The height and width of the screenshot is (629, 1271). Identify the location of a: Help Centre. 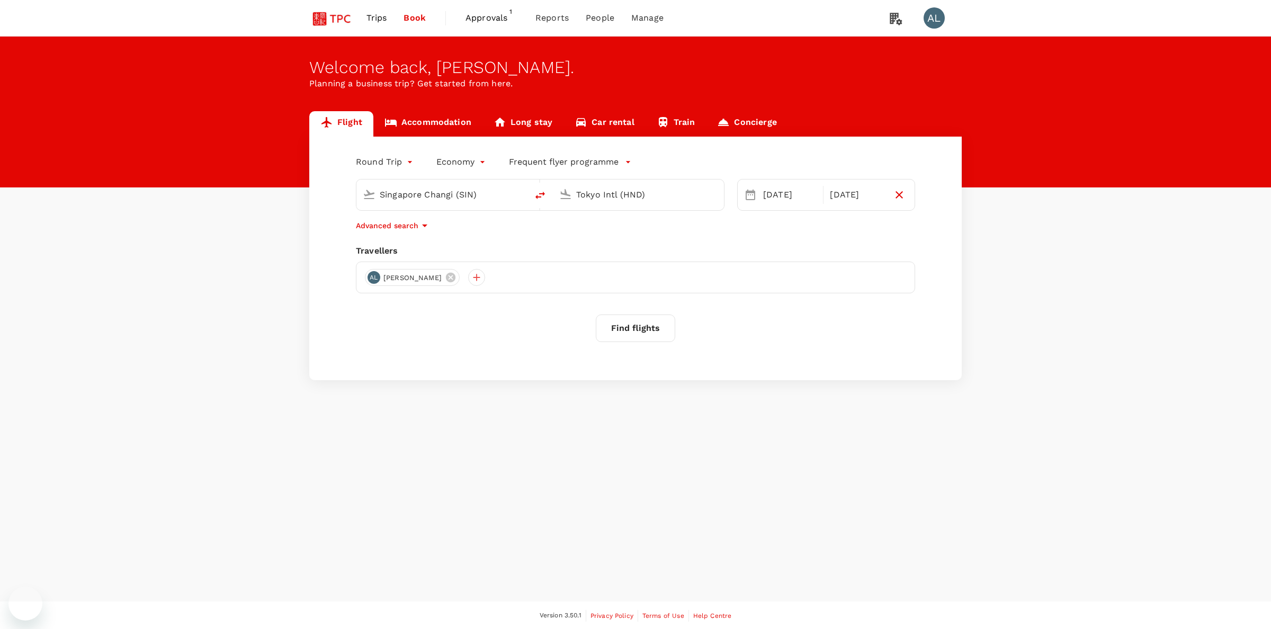
(712, 616).